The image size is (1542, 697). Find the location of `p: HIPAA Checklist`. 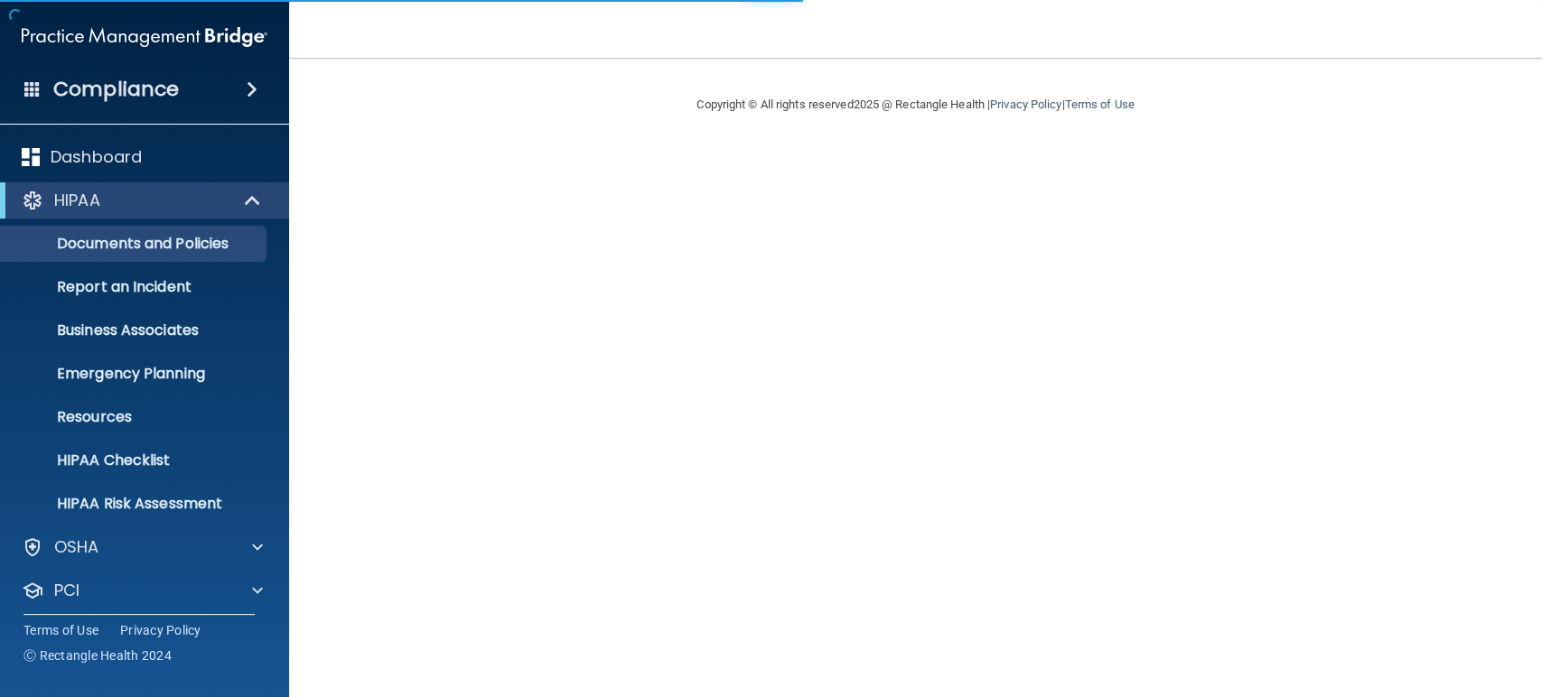

p: HIPAA Checklist is located at coordinates (135, 461).